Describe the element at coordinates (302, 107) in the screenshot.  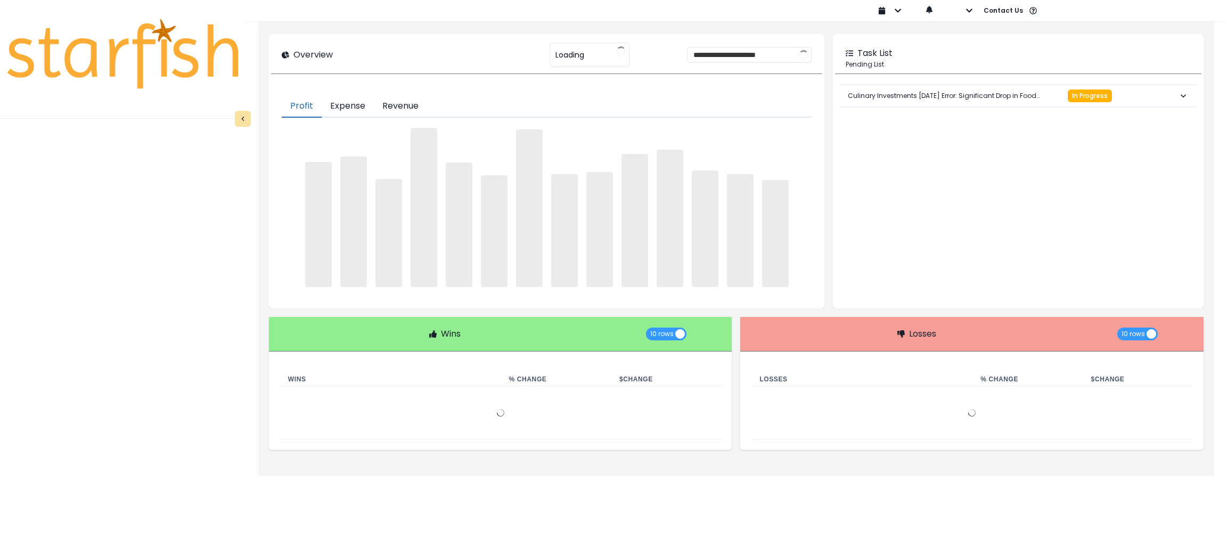
I see `button: Profit` at that location.